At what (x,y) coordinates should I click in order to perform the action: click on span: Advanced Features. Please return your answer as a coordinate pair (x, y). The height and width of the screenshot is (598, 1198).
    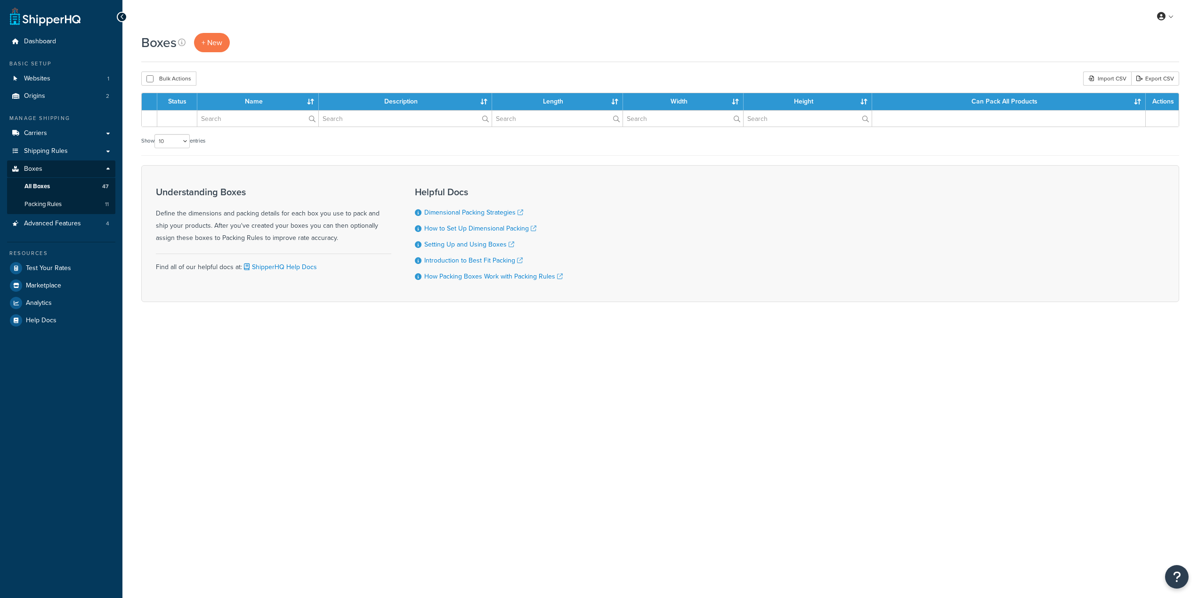
    Looking at the image, I should click on (52, 224).